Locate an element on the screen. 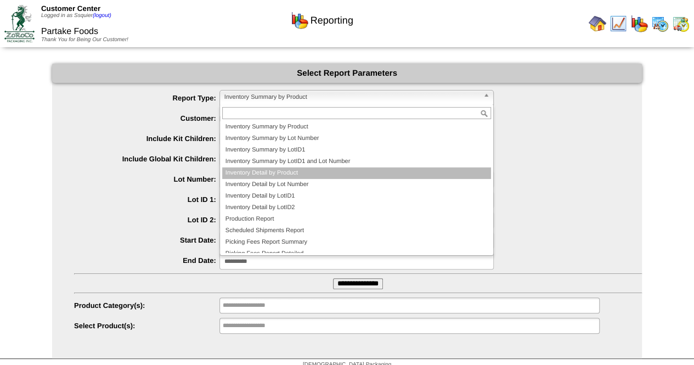 This screenshot has height=365, width=694. li: Inventory Detail by LotID2 is located at coordinates (356, 207).